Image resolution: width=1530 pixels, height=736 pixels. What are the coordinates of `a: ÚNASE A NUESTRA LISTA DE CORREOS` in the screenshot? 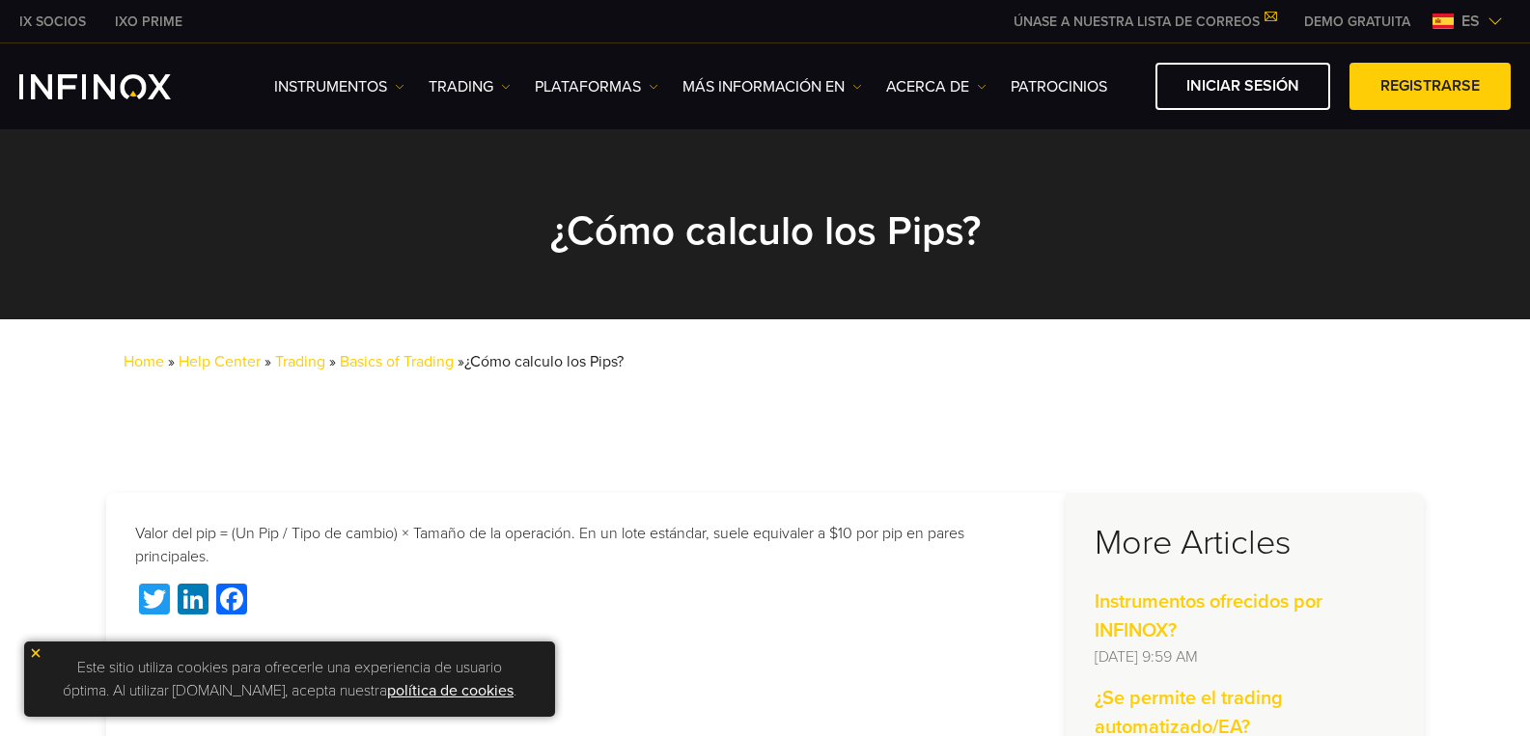 It's located at (1144, 21).